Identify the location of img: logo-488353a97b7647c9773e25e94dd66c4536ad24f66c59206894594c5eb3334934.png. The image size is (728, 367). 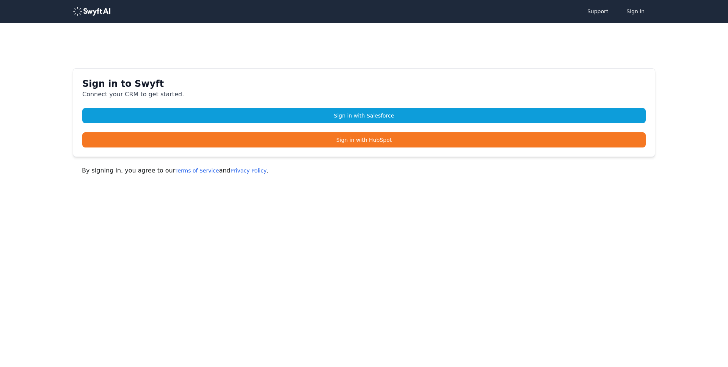
(92, 11).